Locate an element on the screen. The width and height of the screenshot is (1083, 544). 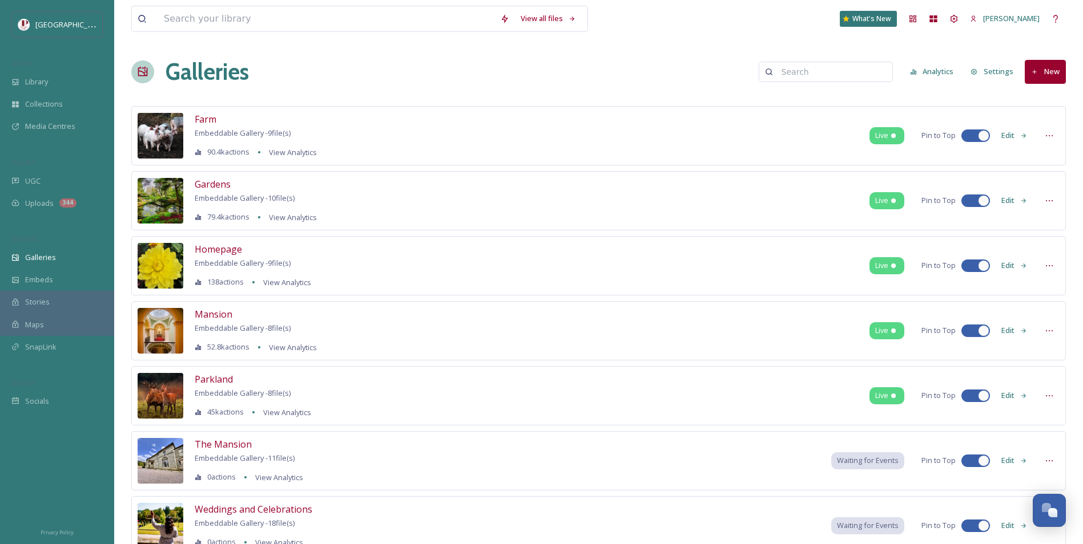
button: Open Chat is located at coordinates (1049, 511).